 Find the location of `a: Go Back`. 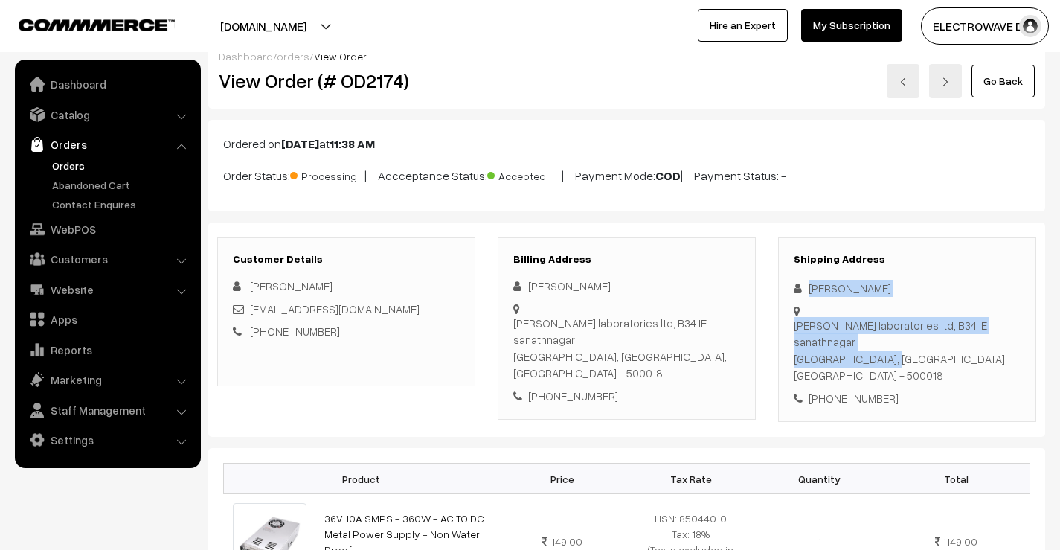

a: Go Back is located at coordinates (1003, 81).